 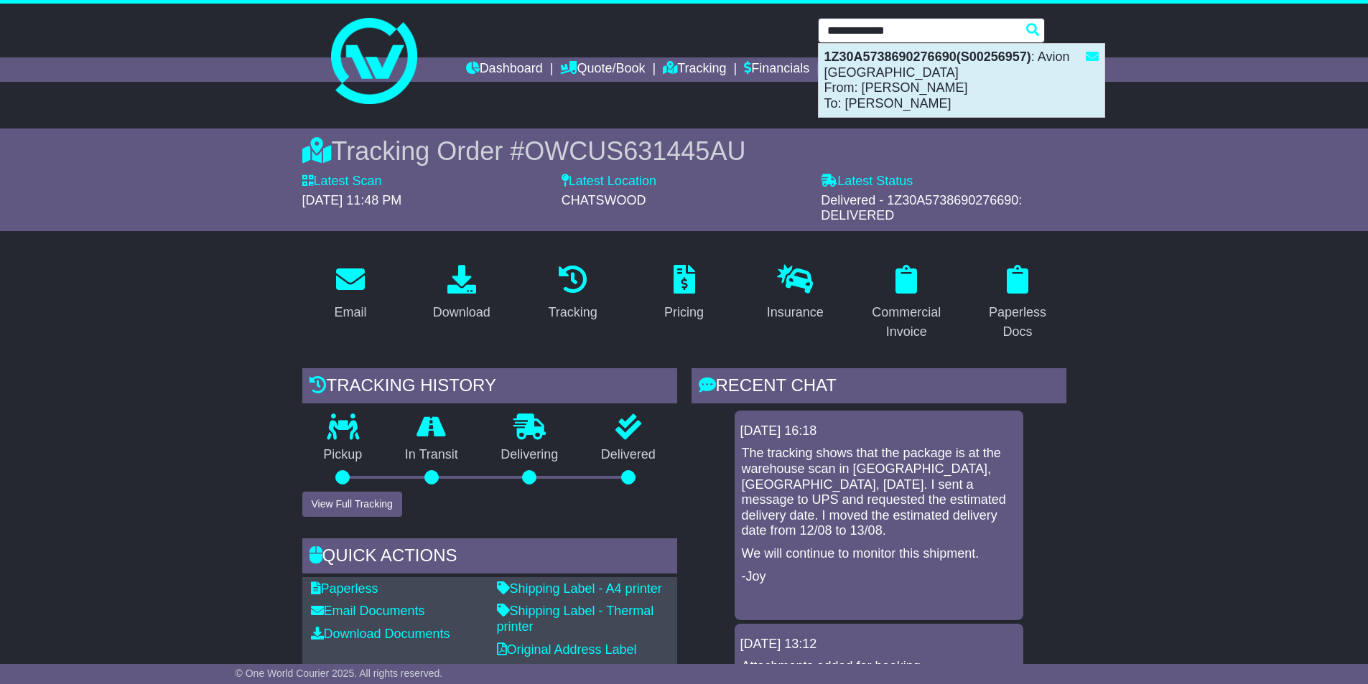 What do you see at coordinates (339, 673) in the screenshot?
I see `span: © One World Courier 2025. All rights reserved.` at bounding box center [339, 673].